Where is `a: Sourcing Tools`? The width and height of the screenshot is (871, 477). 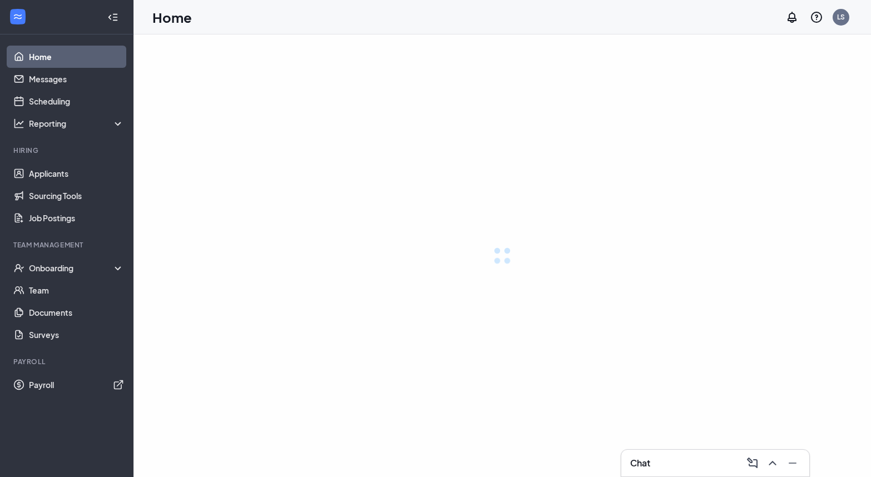 a: Sourcing Tools is located at coordinates (76, 196).